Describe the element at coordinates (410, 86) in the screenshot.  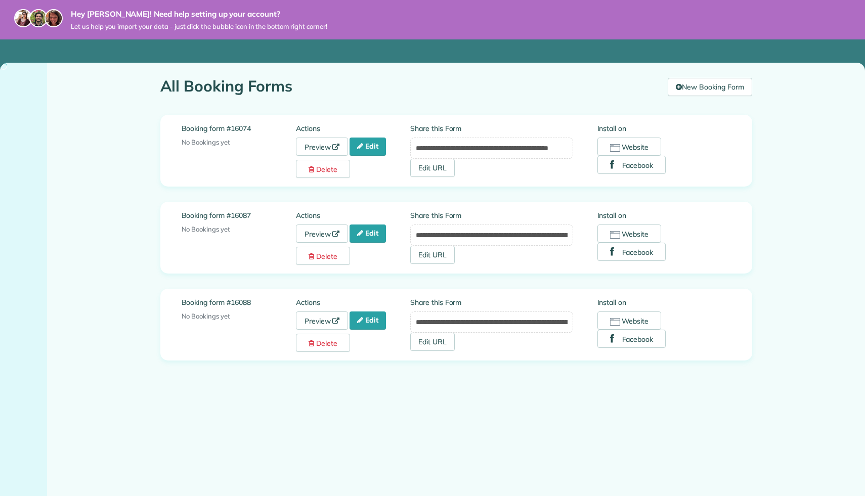
I see `h1: All Booking Forms` at that location.